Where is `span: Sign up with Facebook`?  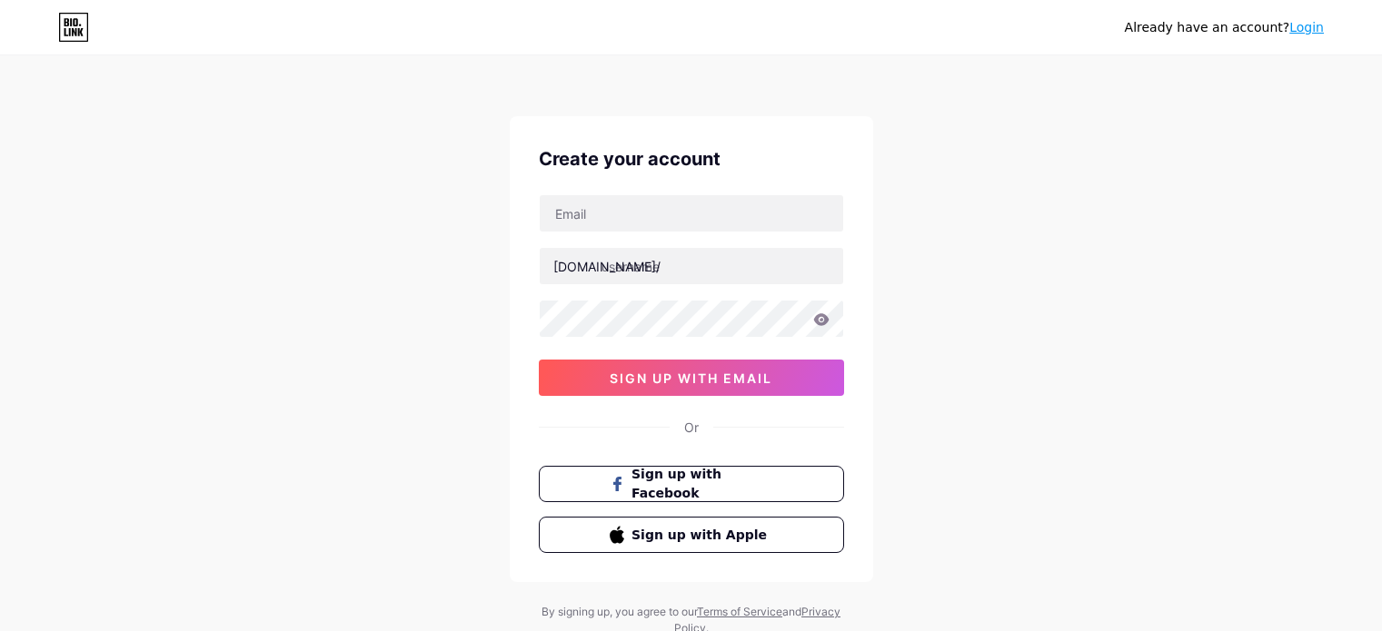
span: Sign up with Facebook is located at coordinates (701, 484).